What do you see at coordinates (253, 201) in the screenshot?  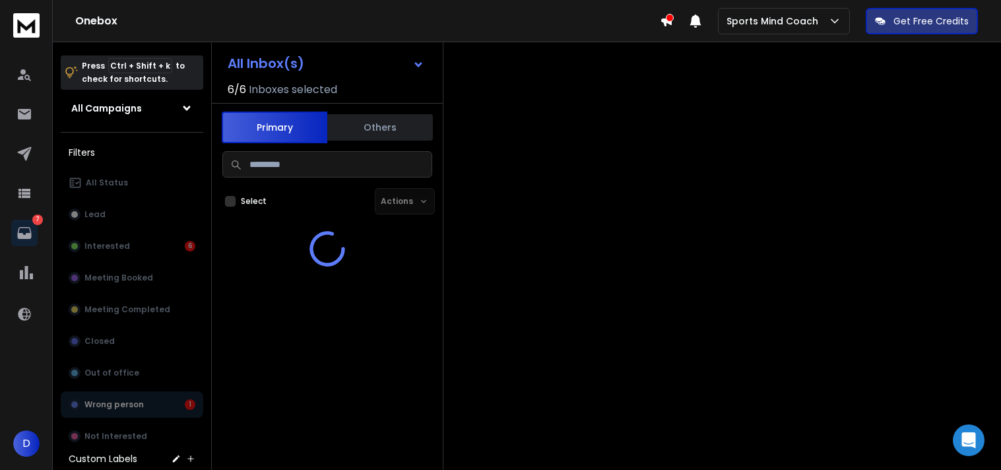 I see `label: Select` at bounding box center [253, 201].